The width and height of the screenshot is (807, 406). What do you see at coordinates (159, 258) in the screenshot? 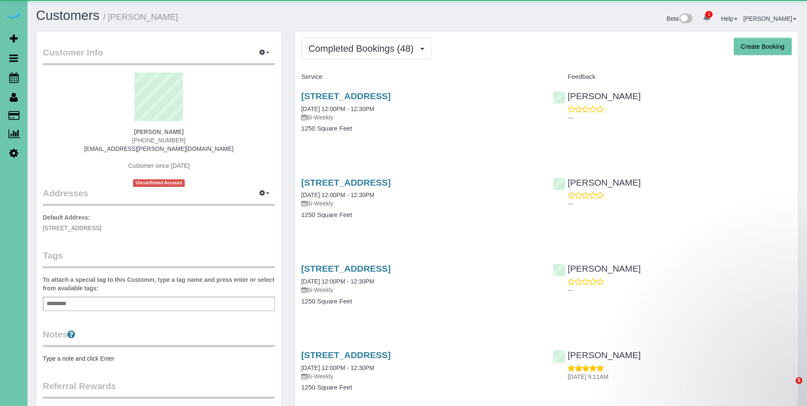
I see `legend: Tags` at bounding box center [159, 258].